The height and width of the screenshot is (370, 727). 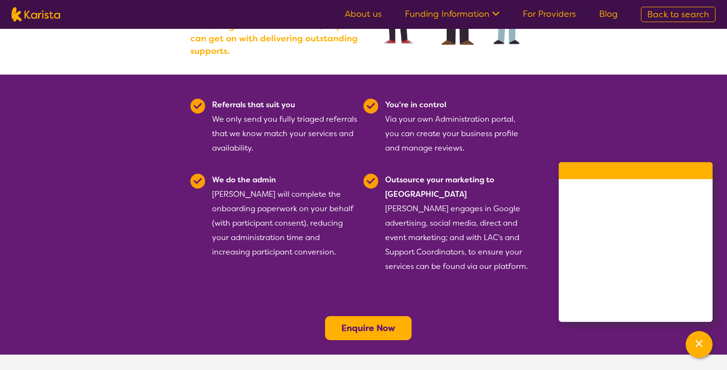 What do you see at coordinates (620, 278) in the screenshot?
I see `span: Facebook` at bounding box center [620, 278].